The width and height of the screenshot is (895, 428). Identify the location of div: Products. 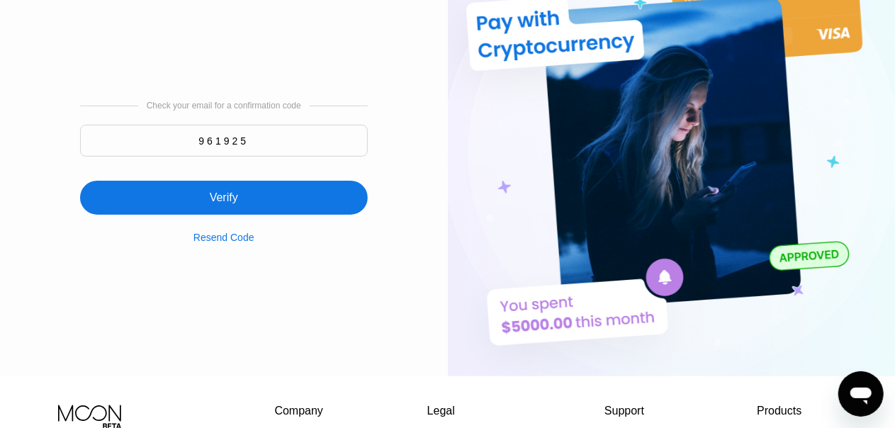
(779, 411).